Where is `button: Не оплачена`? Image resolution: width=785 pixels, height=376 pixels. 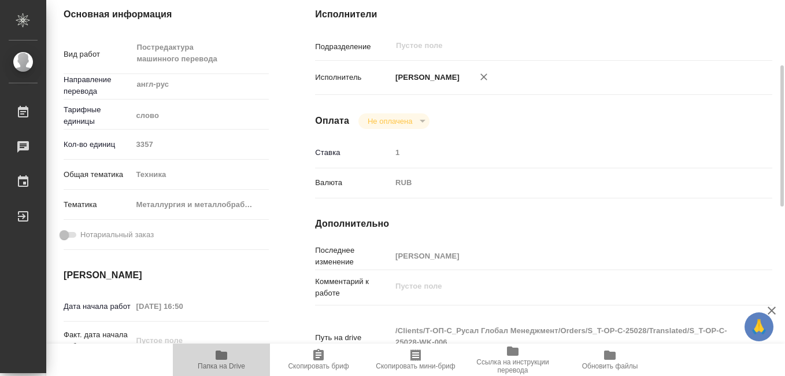
button: Не оплачена is located at coordinates (389, 121).